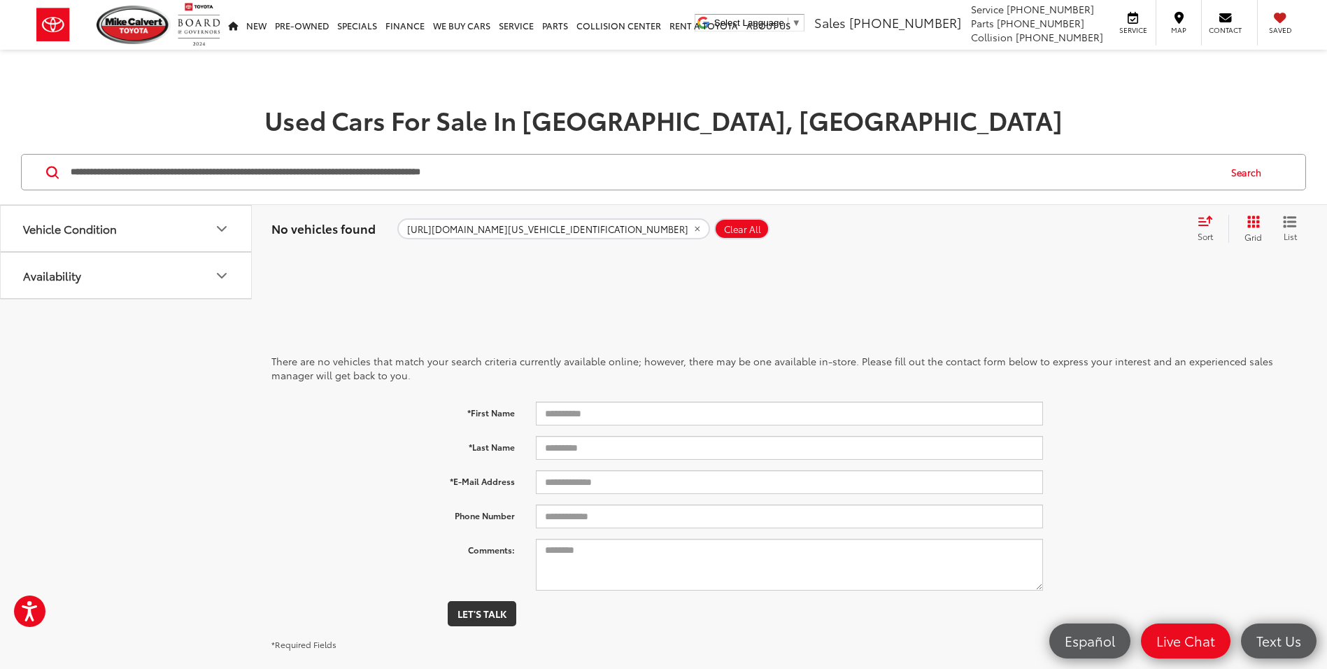  I want to click on span: Grid, so click(1253, 236).